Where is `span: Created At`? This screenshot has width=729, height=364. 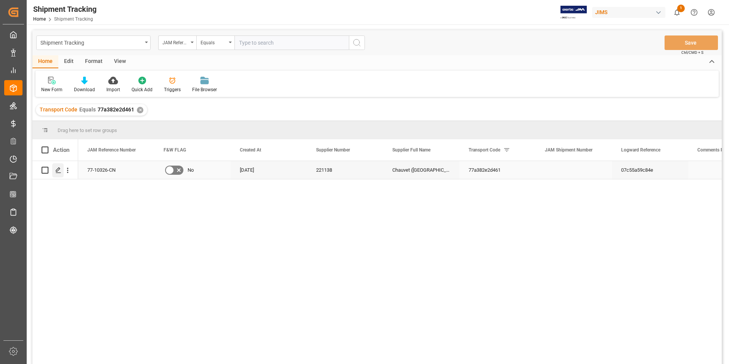
span: Created At is located at coordinates (251, 150).